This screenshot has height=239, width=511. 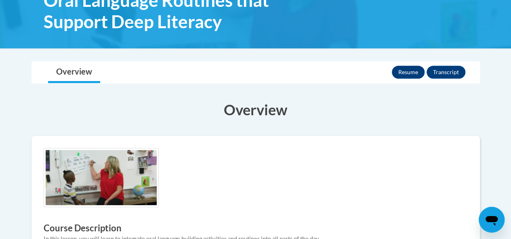 I want to click on h3: Overview, so click(x=256, y=110).